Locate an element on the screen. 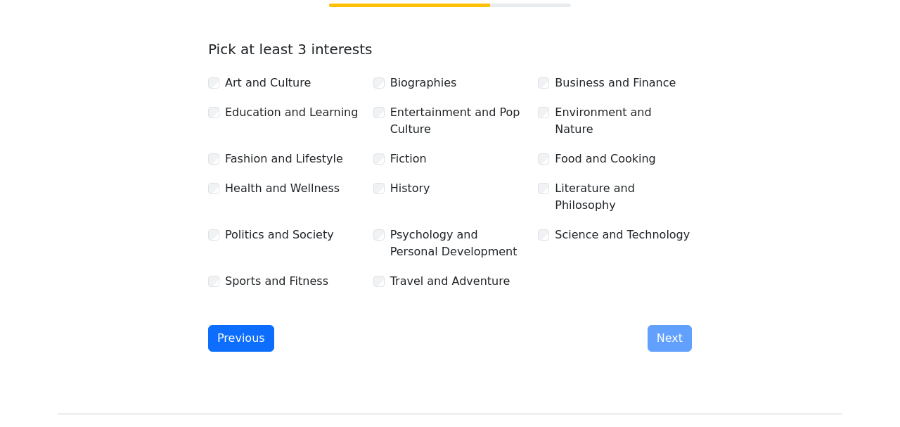 The image size is (900, 427). label: Fashion and Lifestyle is located at coordinates (284, 159).